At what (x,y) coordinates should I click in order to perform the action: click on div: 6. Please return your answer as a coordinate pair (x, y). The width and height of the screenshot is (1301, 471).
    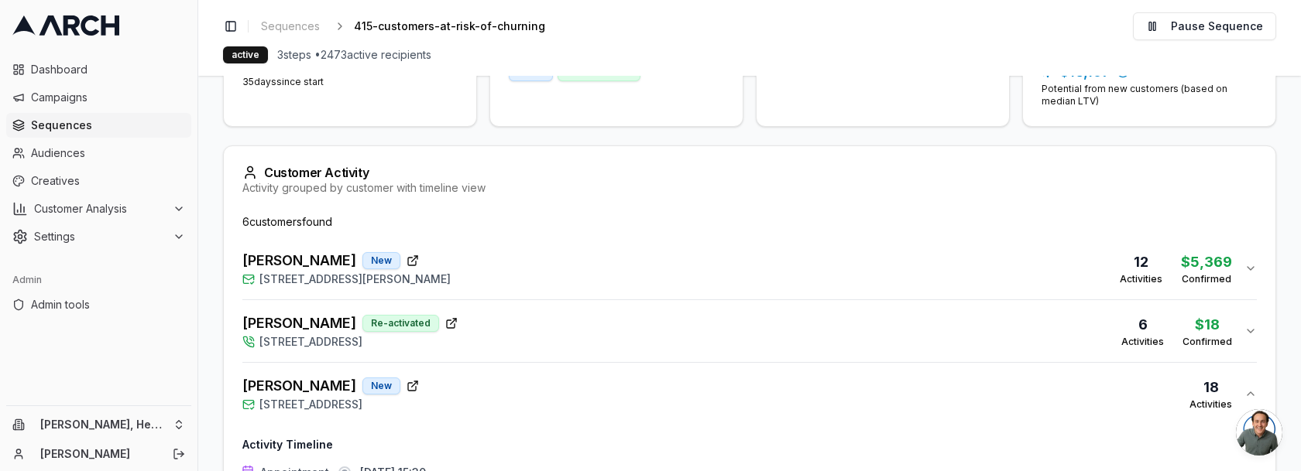
    Looking at the image, I should click on (1142, 325).